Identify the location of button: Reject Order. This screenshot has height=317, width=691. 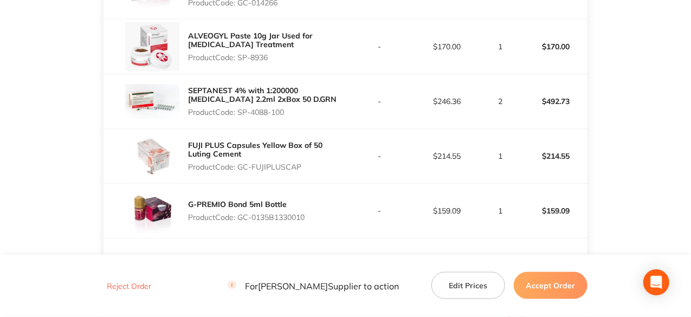
(129, 286).